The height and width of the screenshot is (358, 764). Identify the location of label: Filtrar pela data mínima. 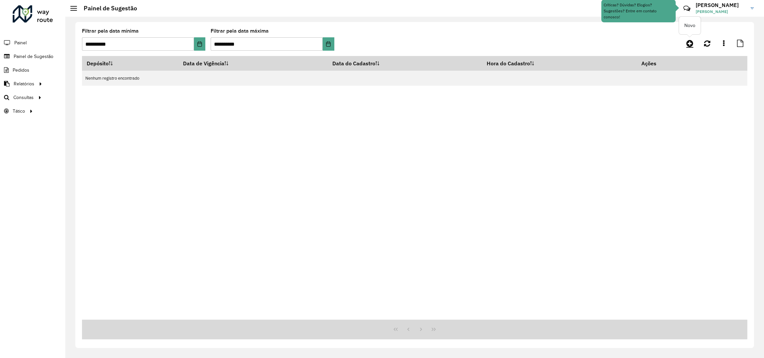
(110, 31).